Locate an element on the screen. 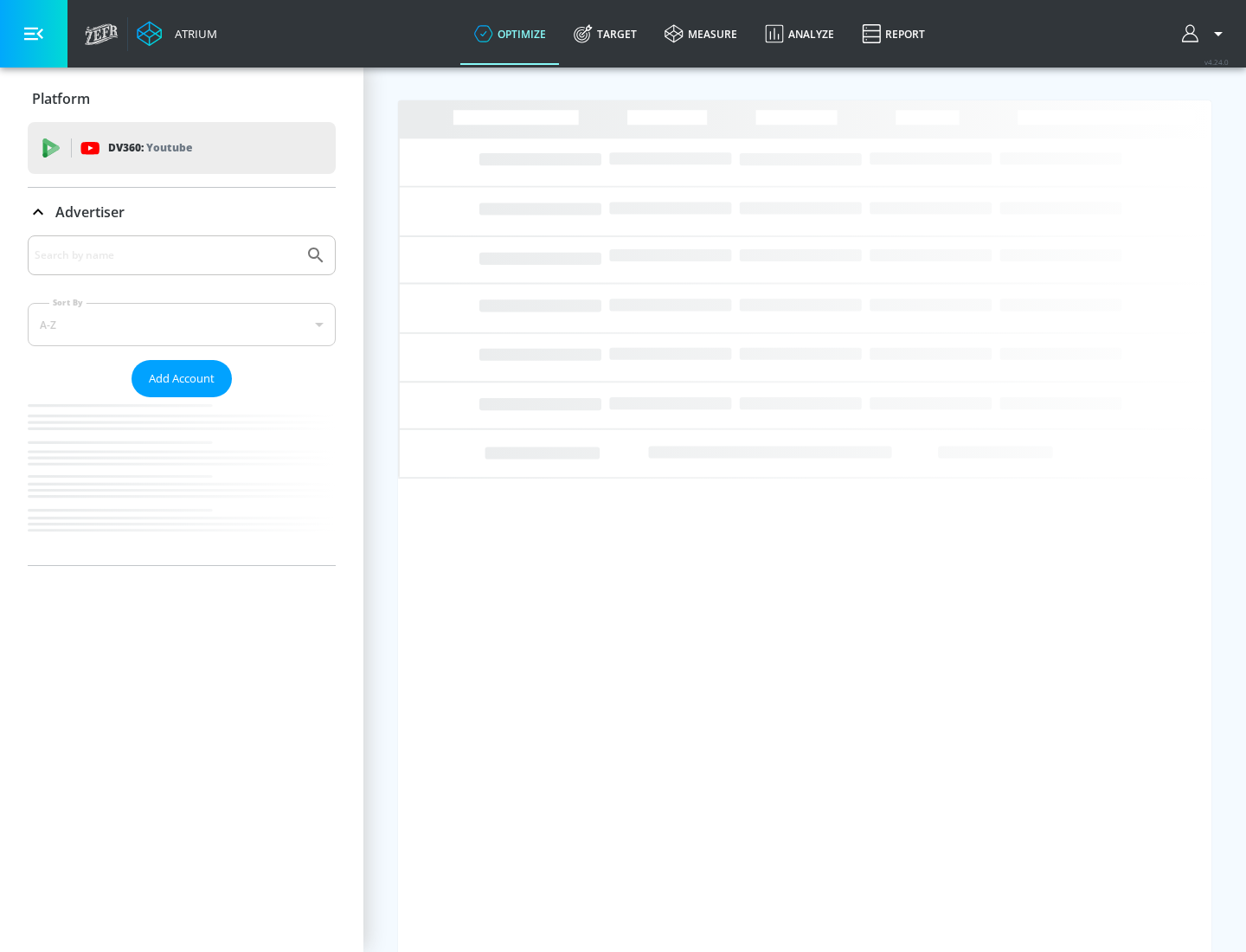  p: Youtube is located at coordinates (169, 147).